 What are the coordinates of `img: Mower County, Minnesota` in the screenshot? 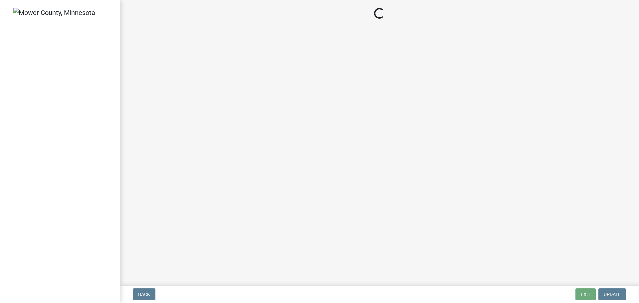 It's located at (54, 13).